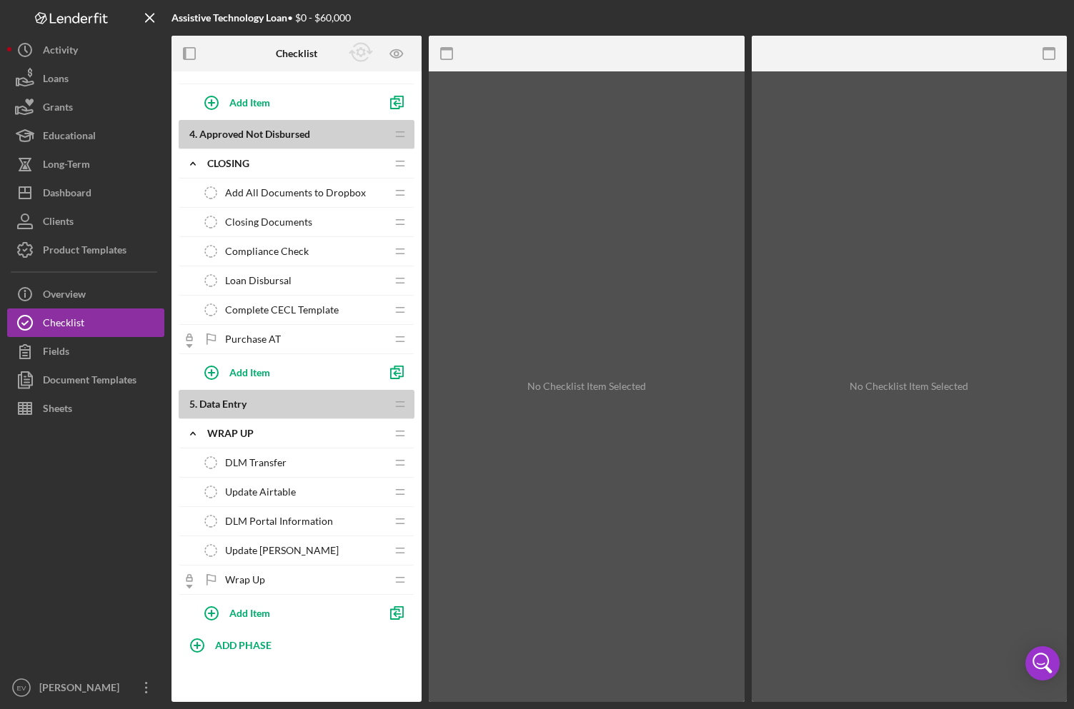  What do you see at coordinates (86, 352) in the screenshot?
I see `a: Fields` at bounding box center [86, 352].